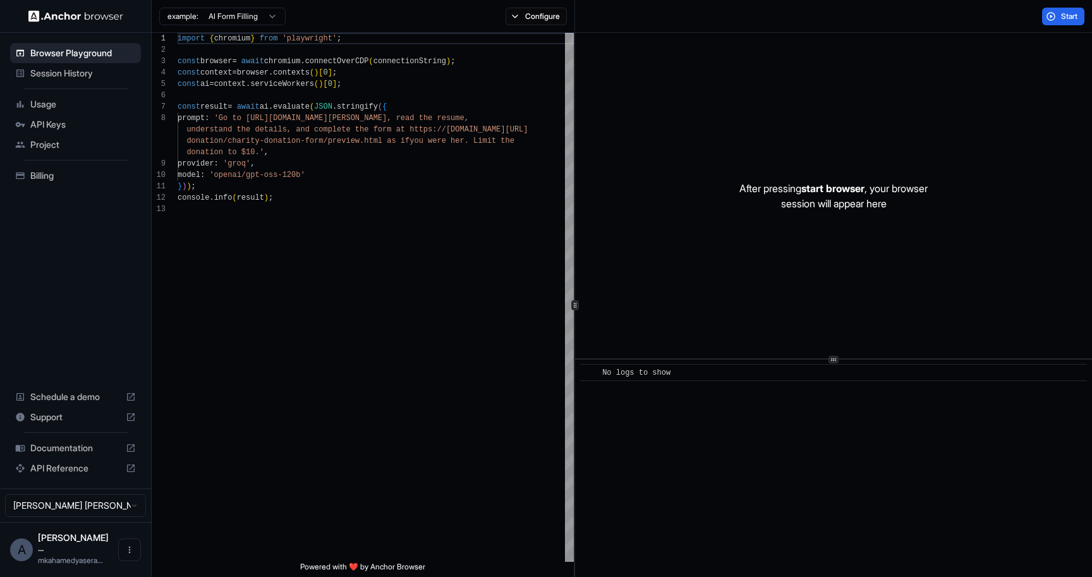 Image resolution: width=1092 pixels, height=577 pixels. I want to click on p: After pressing , your browser session will appear here, so click(834, 196).